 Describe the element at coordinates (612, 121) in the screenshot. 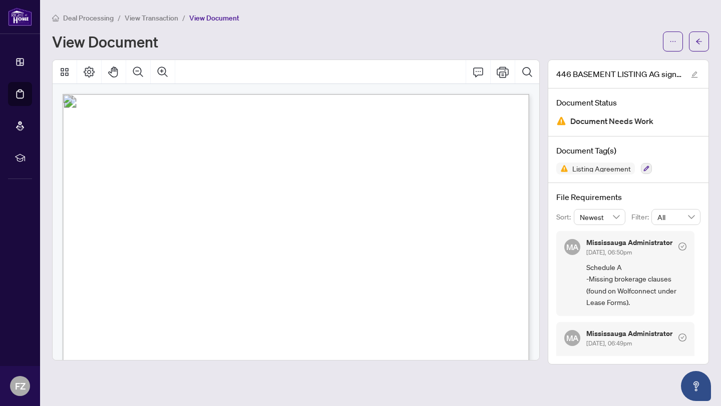

I see `span: Document Needs Work` at that location.